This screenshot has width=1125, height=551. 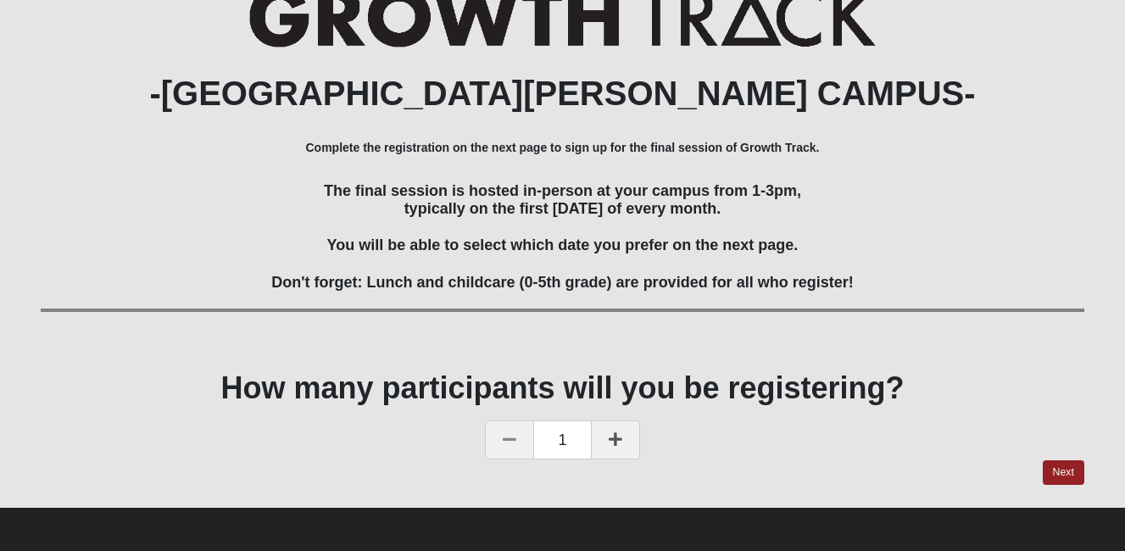 I want to click on a: Next, so click(x=1063, y=472).